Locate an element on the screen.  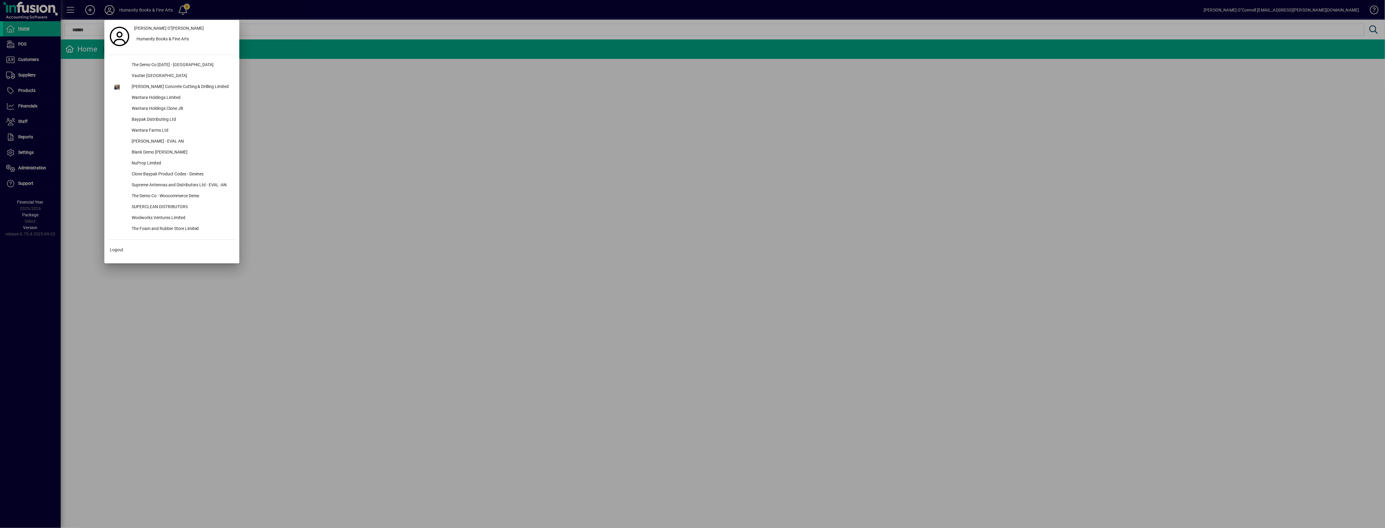
span: Logout is located at coordinates (116, 250).